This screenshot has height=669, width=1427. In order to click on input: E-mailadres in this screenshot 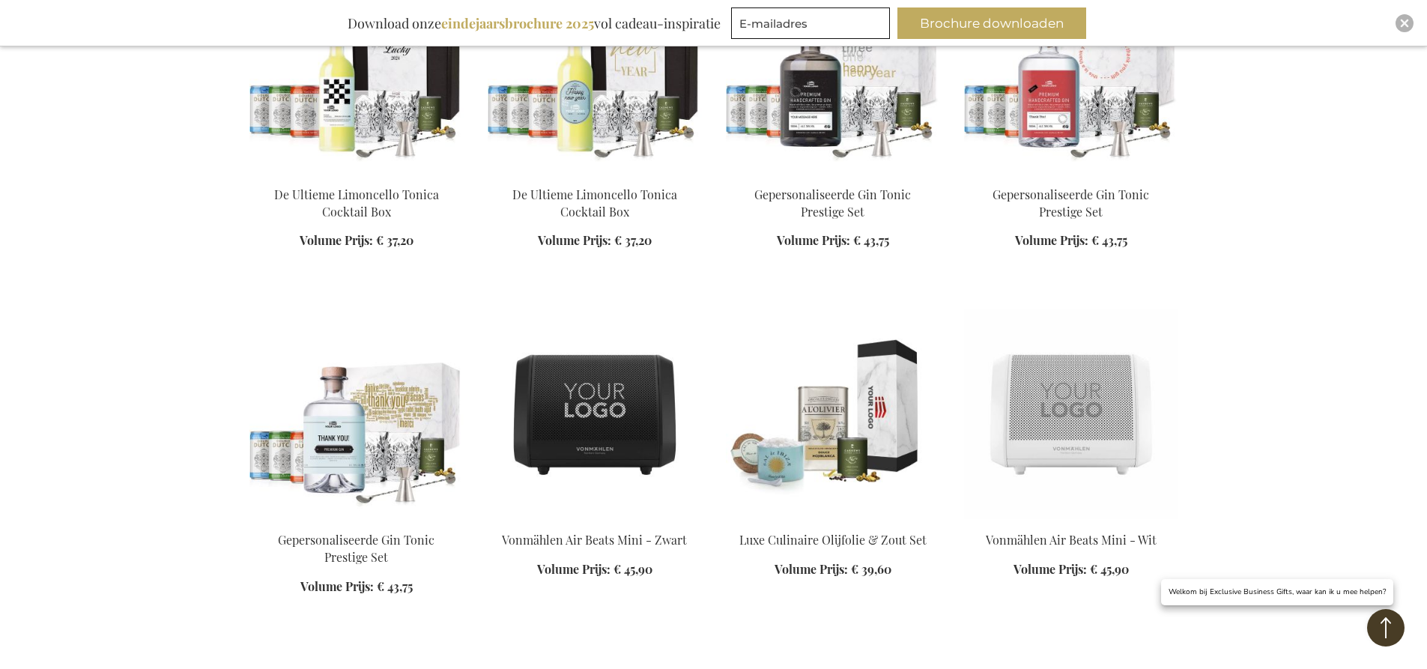, I will do `click(810, 23)`.